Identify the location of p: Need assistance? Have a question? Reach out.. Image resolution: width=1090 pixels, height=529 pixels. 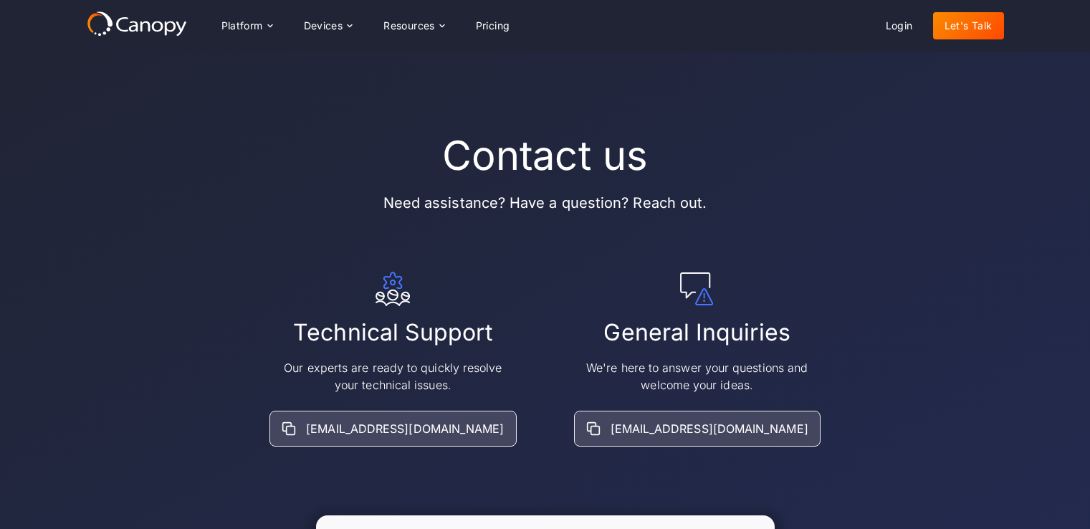
(545, 203).